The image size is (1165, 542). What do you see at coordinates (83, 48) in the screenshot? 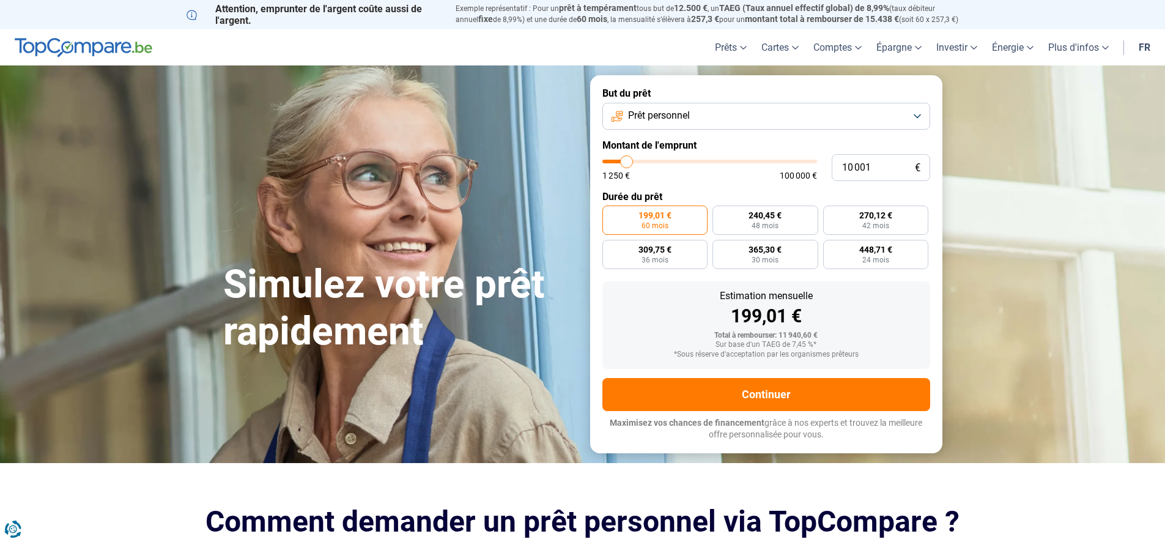
I see `img: TopCompare` at bounding box center [83, 48].